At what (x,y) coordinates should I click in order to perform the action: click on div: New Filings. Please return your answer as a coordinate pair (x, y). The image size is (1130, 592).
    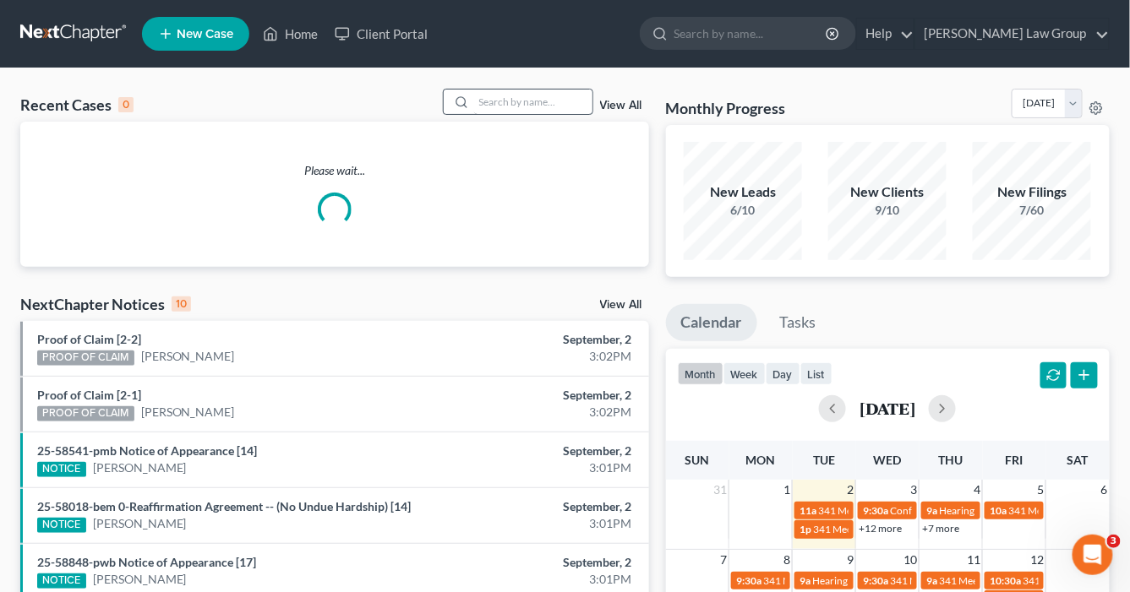
    Looking at the image, I should click on (1032, 192).